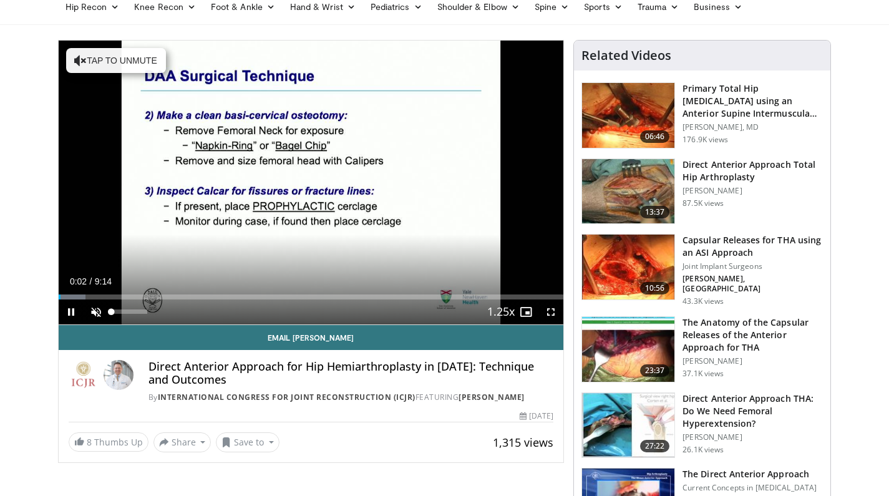  Describe the element at coordinates (501, 312) in the screenshot. I see `button: Playback Rate` at that location.